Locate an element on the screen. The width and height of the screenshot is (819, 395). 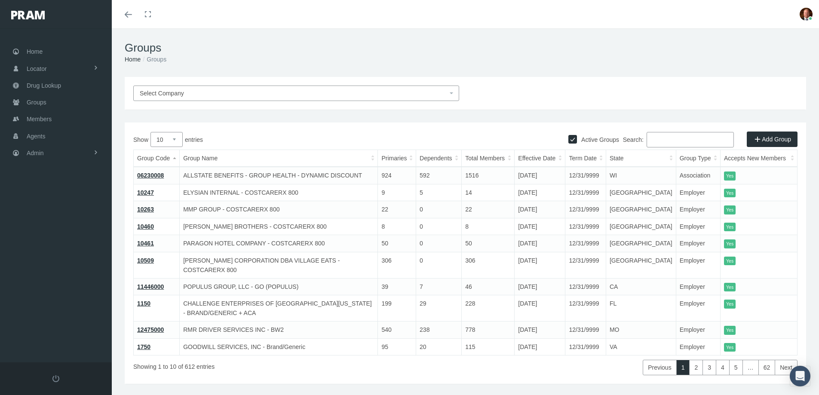
th: Group Code: activate to sort column descending is located at coordinates (156, 159).